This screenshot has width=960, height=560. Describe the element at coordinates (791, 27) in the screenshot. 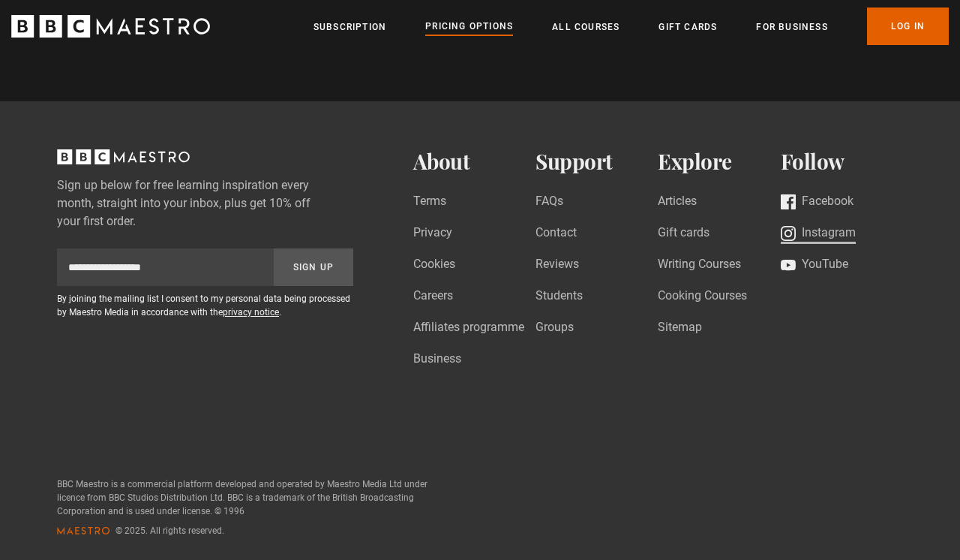

I see `a: For business` at that location.